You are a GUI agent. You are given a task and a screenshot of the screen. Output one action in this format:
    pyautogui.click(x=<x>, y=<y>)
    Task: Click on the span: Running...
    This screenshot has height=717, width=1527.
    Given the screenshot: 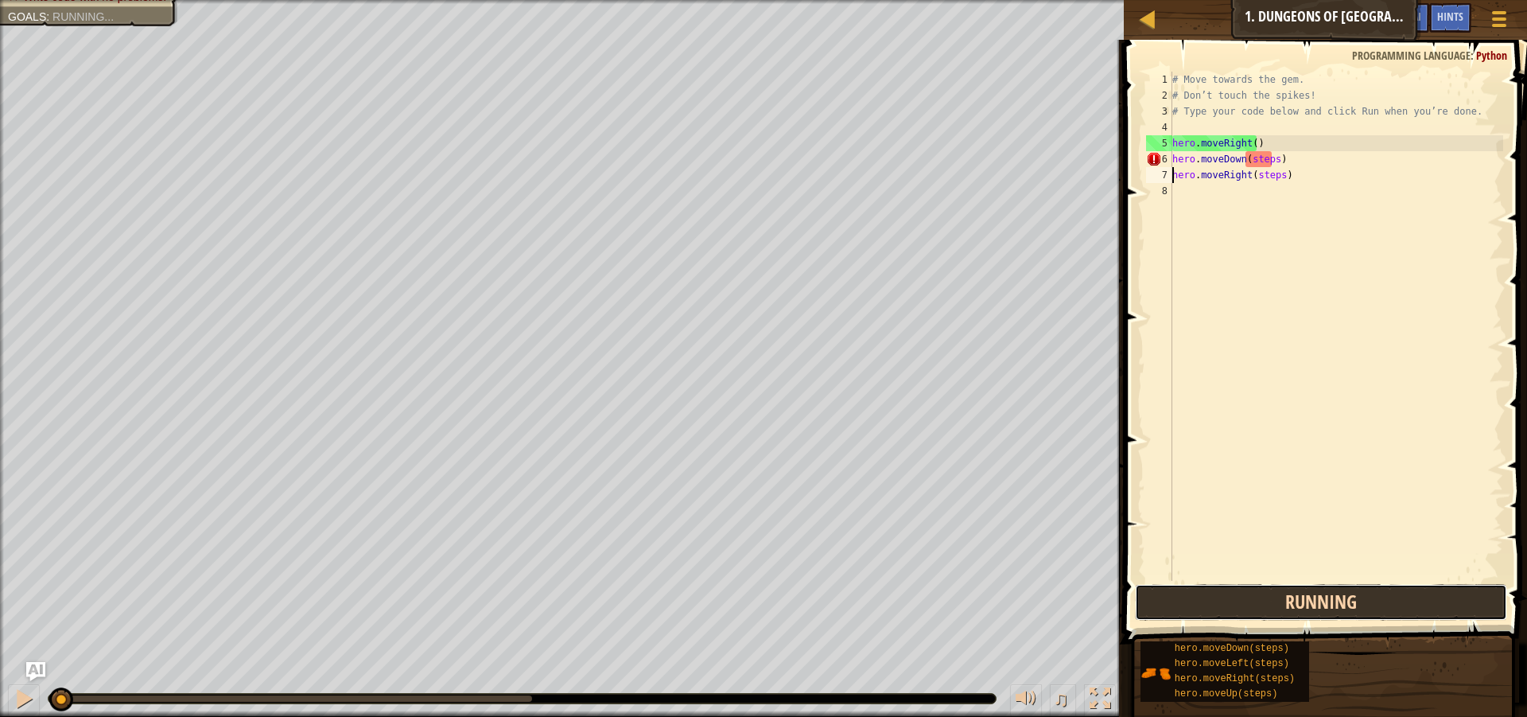 What is the action you would take?
    pyautogui.click(x=83, y=17)
    